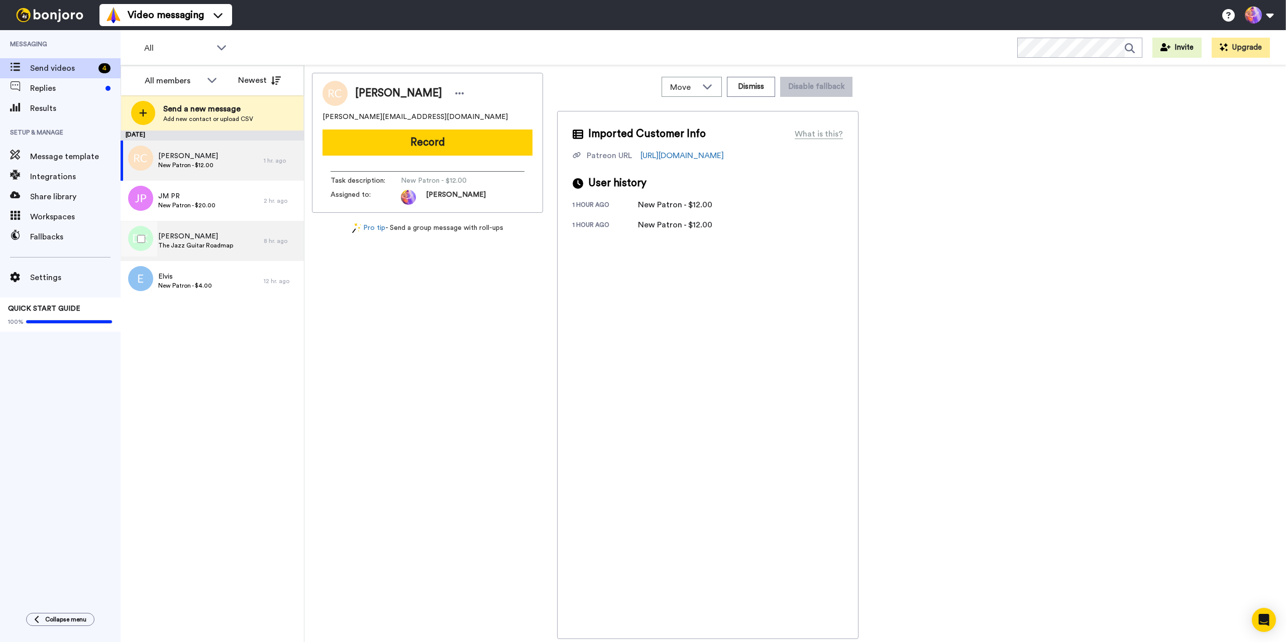 Image resolution: width=1286 pixels, height=642 pixels. What do you see at coordinates (195, 246) in the screenshot?
I see `span: The Jazz Guitar Roadmap` at bounding box center [195, 246].